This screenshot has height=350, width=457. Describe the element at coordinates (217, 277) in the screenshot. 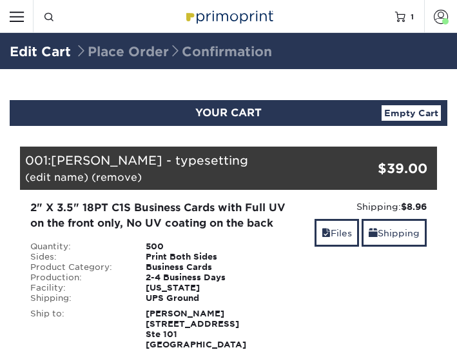

I see `div: 2-4 Business Days` at that location.